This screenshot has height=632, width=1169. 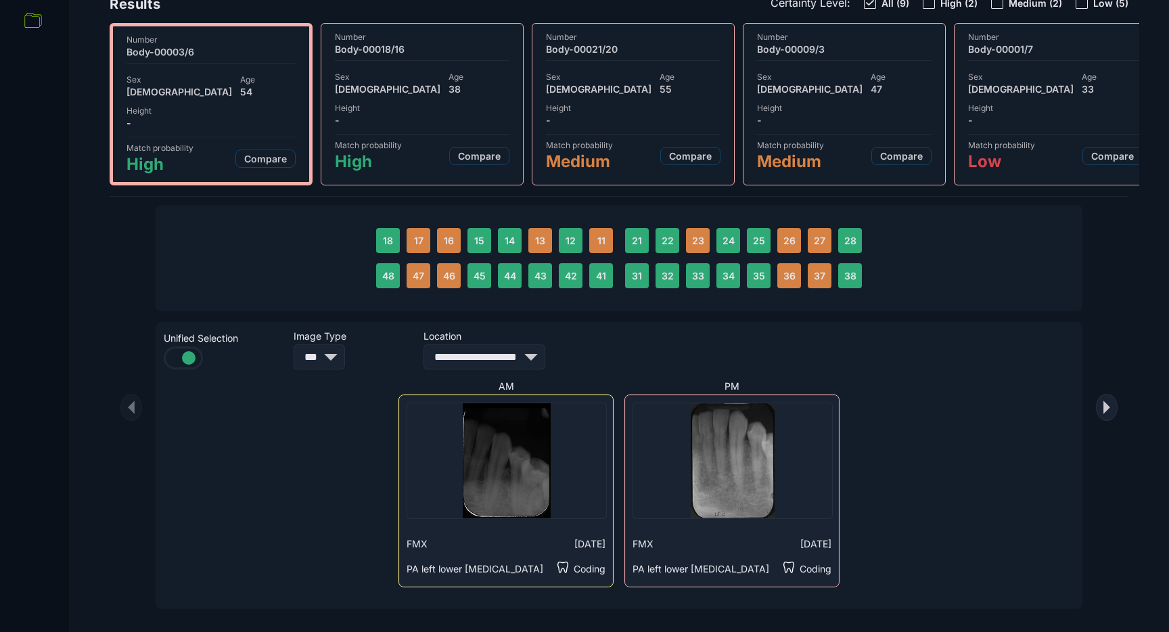 What do you see at coordinates (449, 275) in the screenshot?
I see `span: 46` at bounding box center [449, 275].